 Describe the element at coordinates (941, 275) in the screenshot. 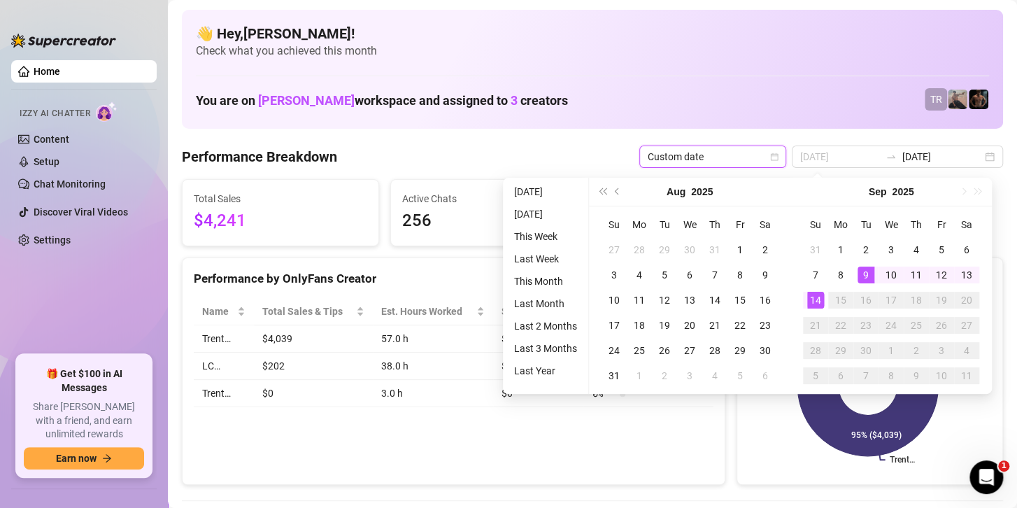

I see `div: 12` at that location.